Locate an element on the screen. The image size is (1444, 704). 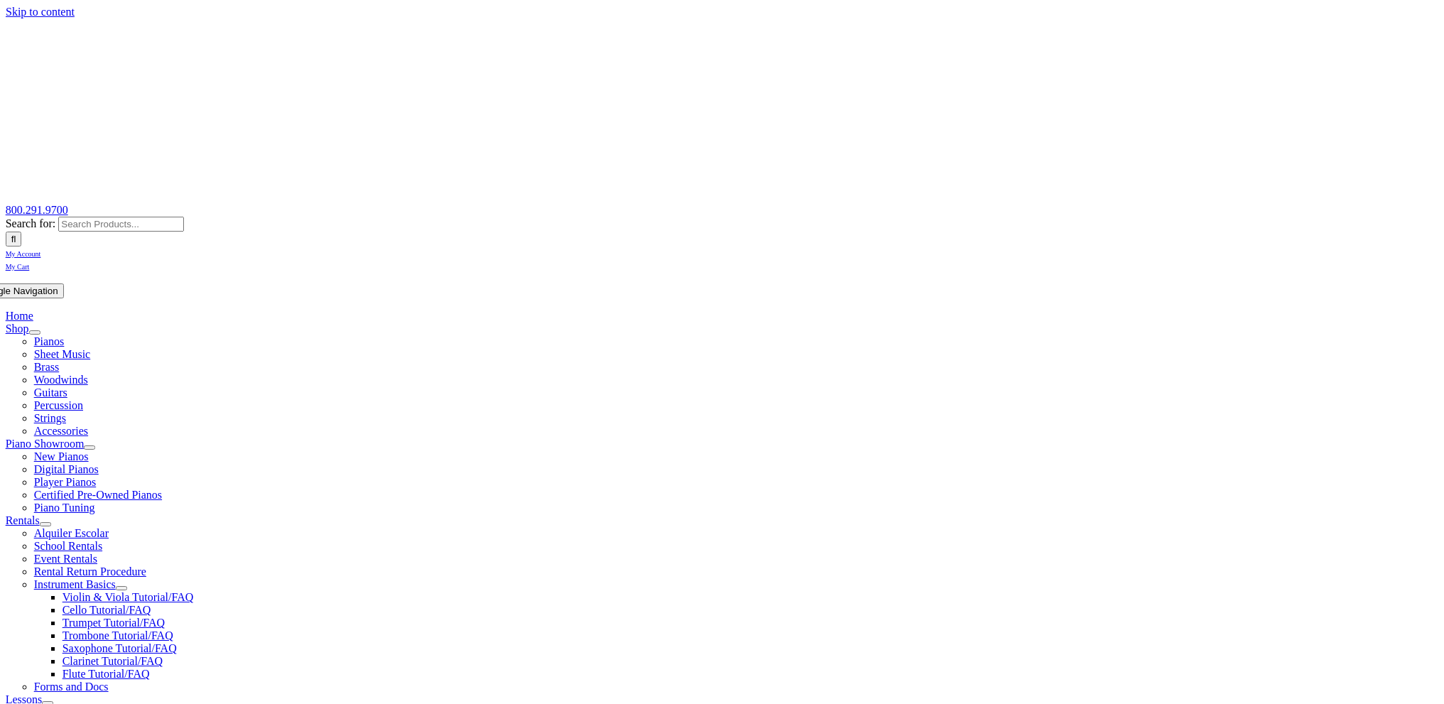
a: School Rentals is located at coordinates (68, 546).